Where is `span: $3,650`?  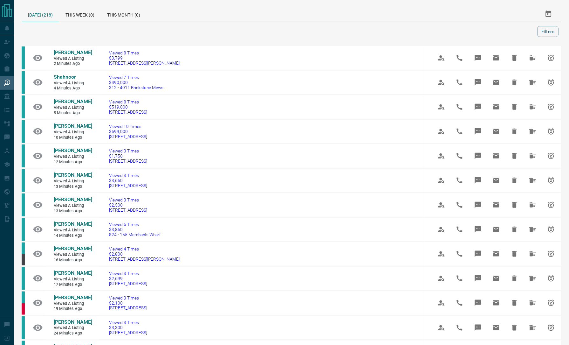
span: $3,650 is located at coordinates (128, 180).